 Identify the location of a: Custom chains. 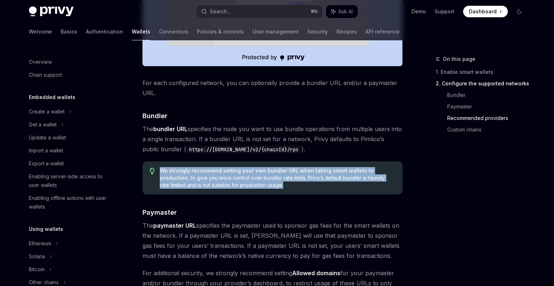
(489, 130).